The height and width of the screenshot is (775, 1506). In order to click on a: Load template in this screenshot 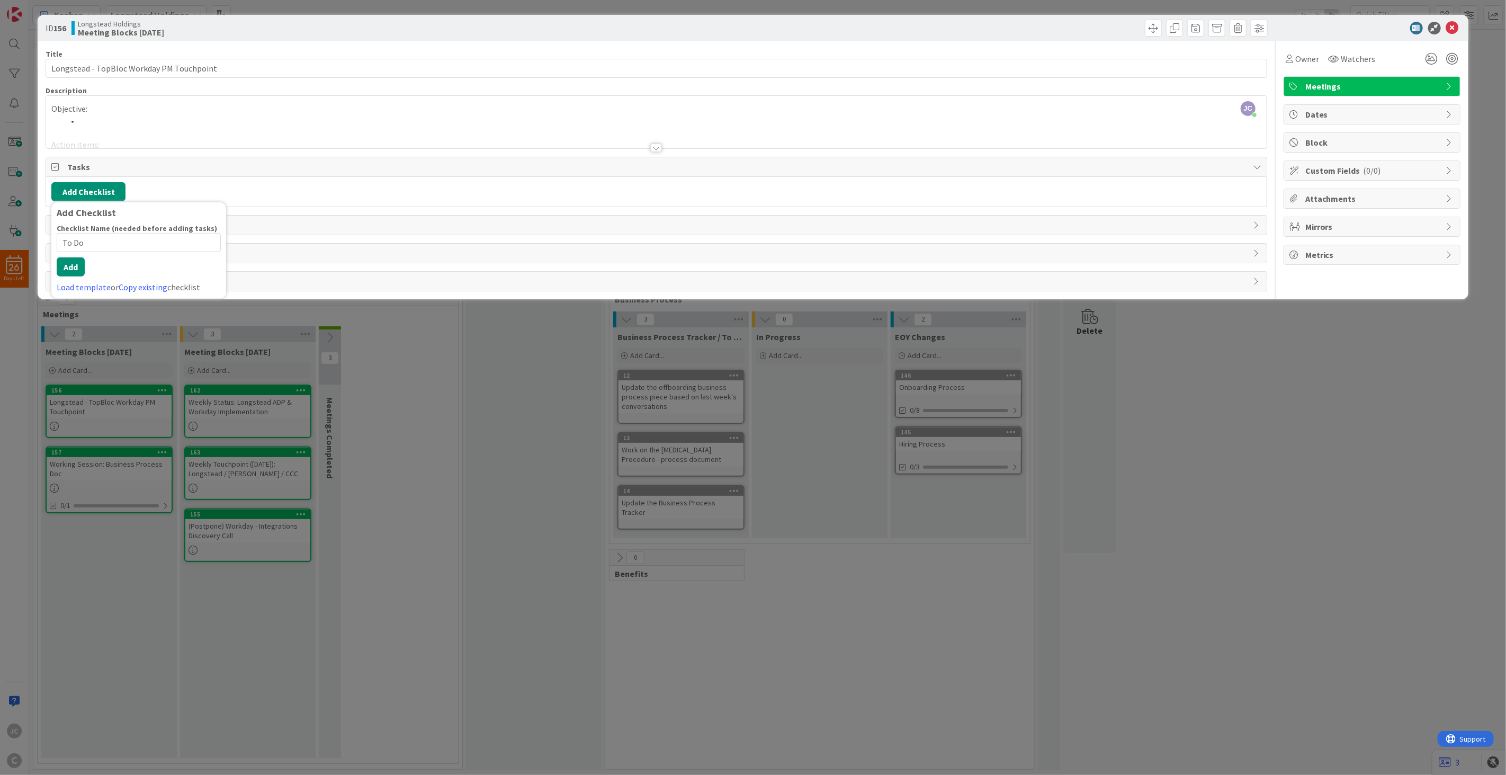, I will do `click(84, 287)`.